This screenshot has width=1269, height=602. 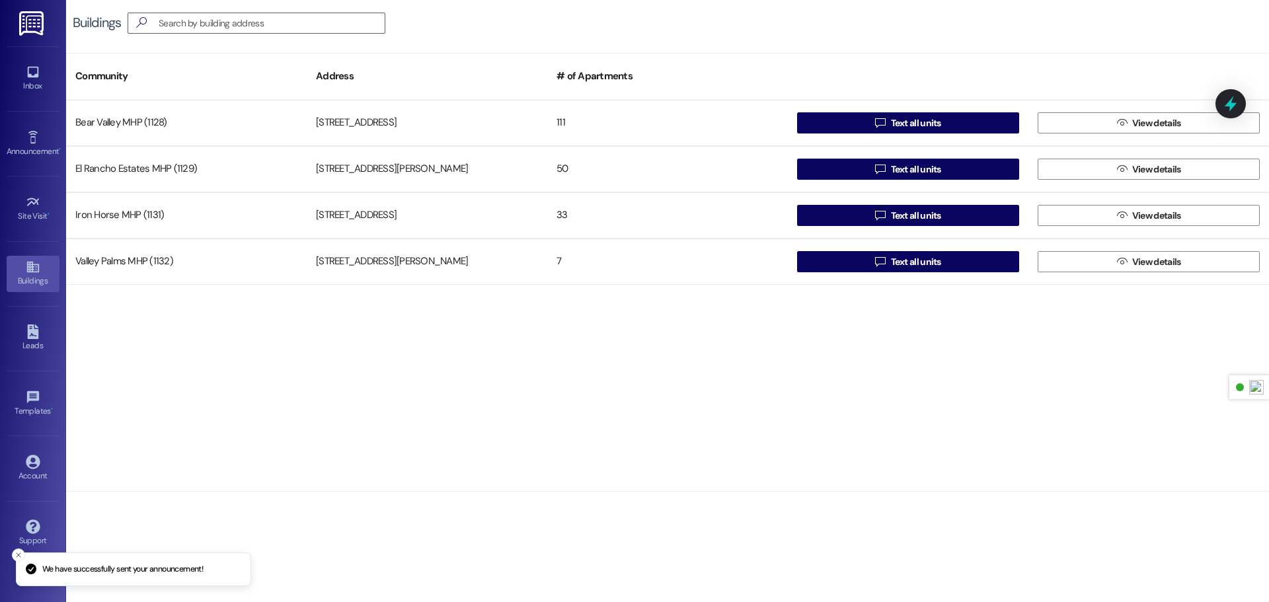 What do you see at coordinates (33, 533) in the screenshot?
I see `a: Support` at bounding box center [33, 533].